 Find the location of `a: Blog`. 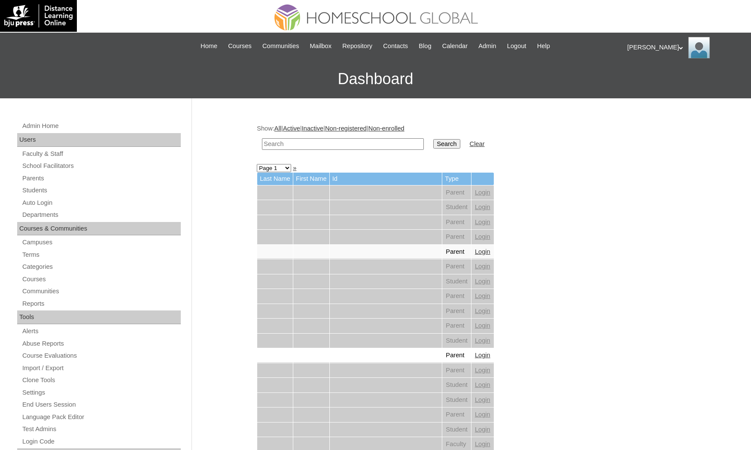

a: Blog is located at coordinates (425, 46).